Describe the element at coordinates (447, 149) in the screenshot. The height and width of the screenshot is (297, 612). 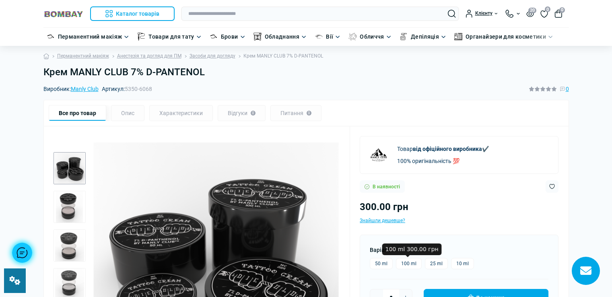
I see `b: від офіційного виробника` at that location.